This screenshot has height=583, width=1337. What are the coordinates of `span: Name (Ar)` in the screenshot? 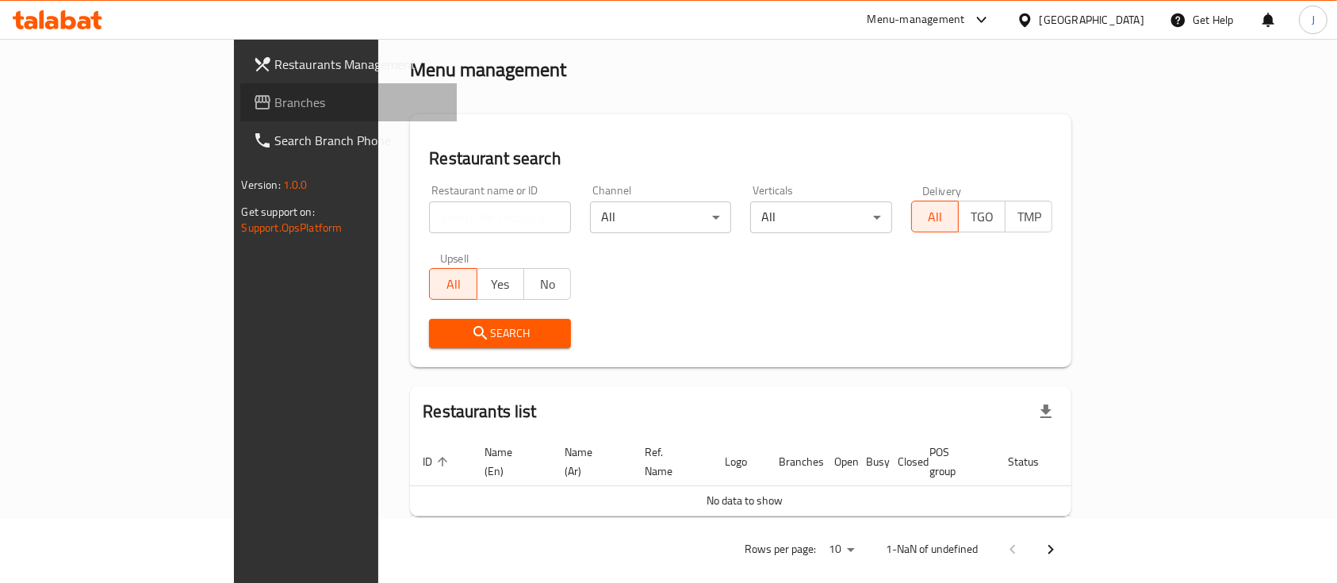 It's located at (588, 462).